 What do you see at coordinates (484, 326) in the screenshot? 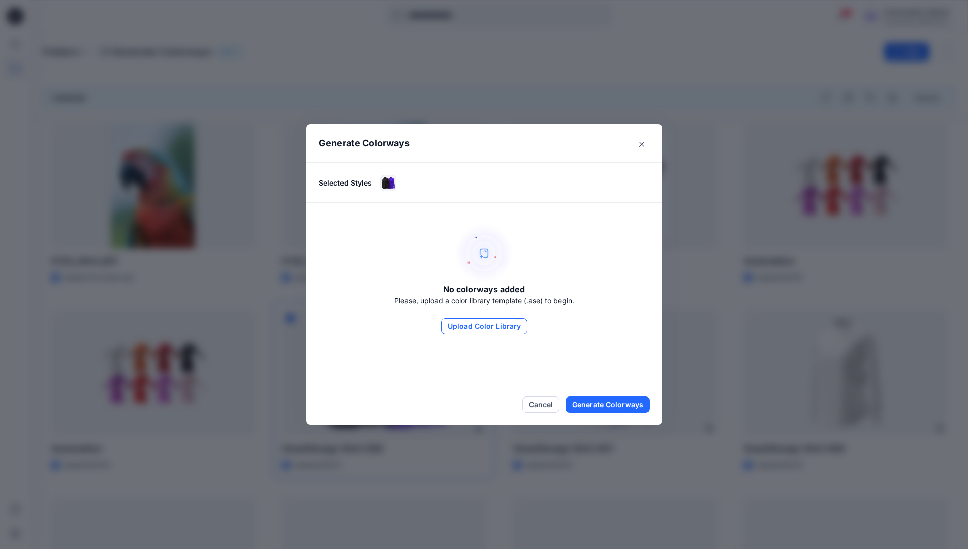
I see `button: Upload Color Library` at bounding box center [484, 326].